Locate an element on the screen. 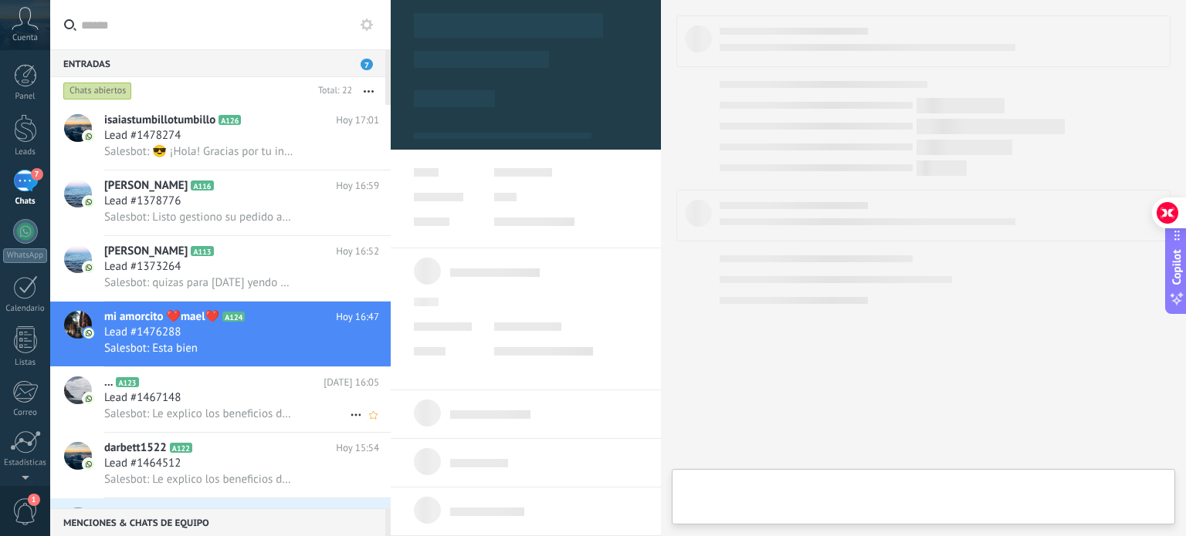 This screenshot has width=1186, height=536. div: Chats is located at coordinates (25, 201).